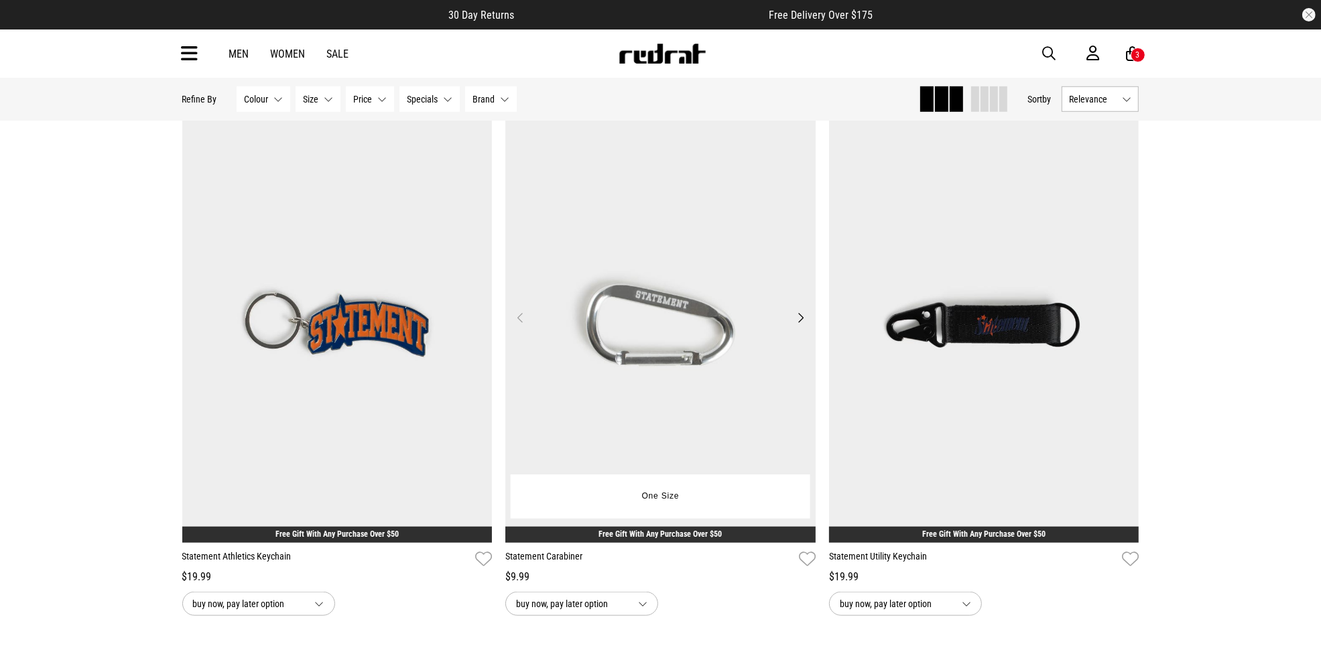 This screenshot has width=1321, height=648. I want to click on p: Refine By, so click(200, 99).